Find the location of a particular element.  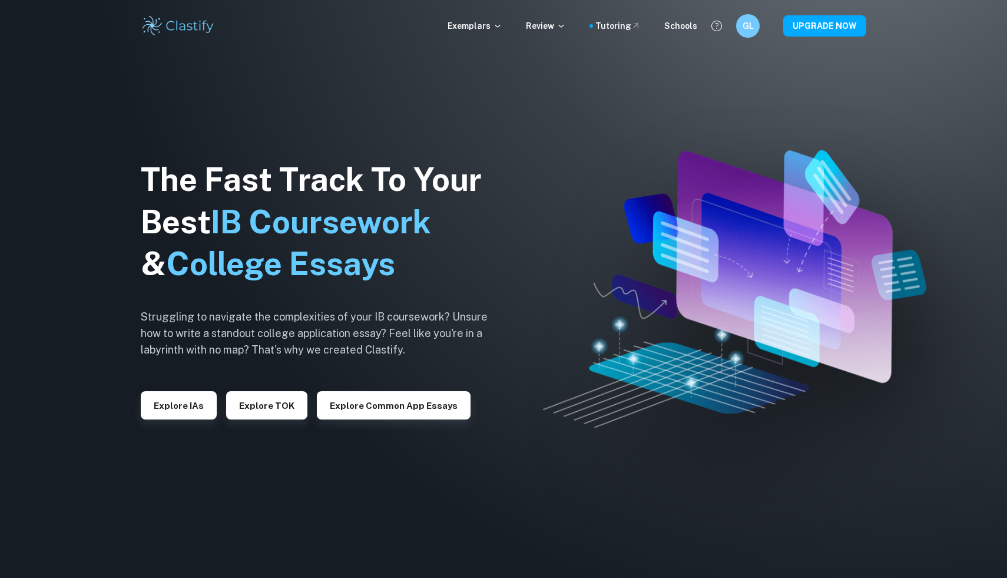

button: GL is located at coordinates (748, 26).